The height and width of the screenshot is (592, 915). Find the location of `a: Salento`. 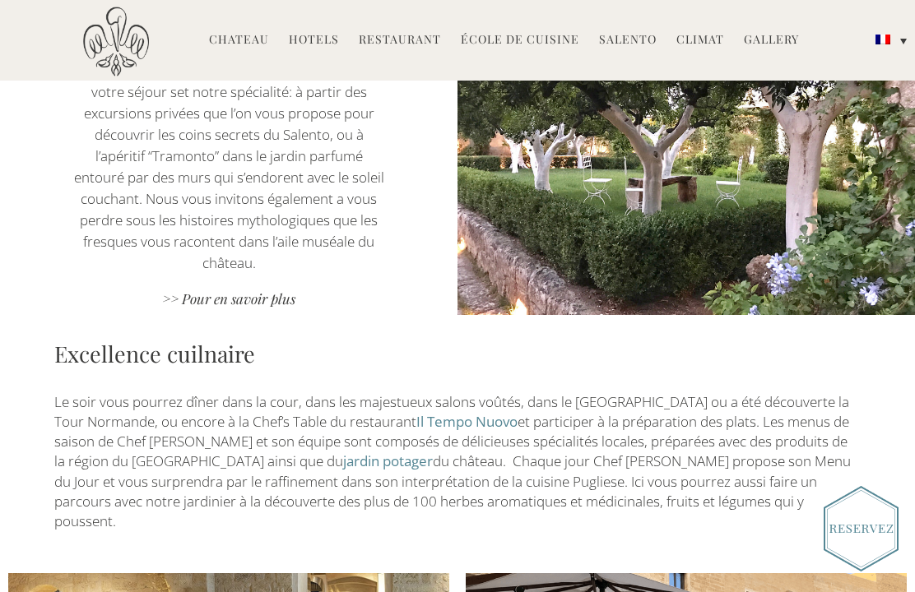

a: Salento is located at coordinates (628, 40).